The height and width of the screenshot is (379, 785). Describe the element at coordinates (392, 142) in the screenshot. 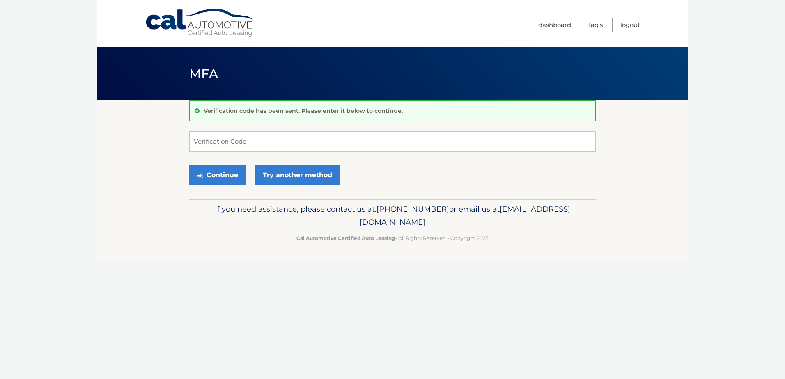

I see `input: Verification Code` at that location.